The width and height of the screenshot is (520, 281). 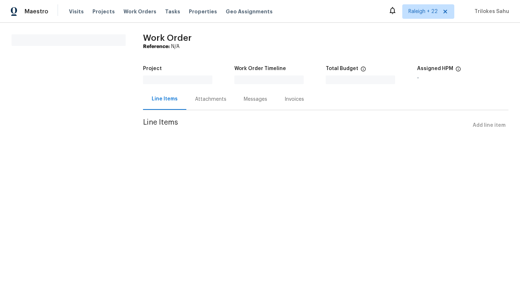 I want to click on span: Line Items, so click(x=306, y=125).